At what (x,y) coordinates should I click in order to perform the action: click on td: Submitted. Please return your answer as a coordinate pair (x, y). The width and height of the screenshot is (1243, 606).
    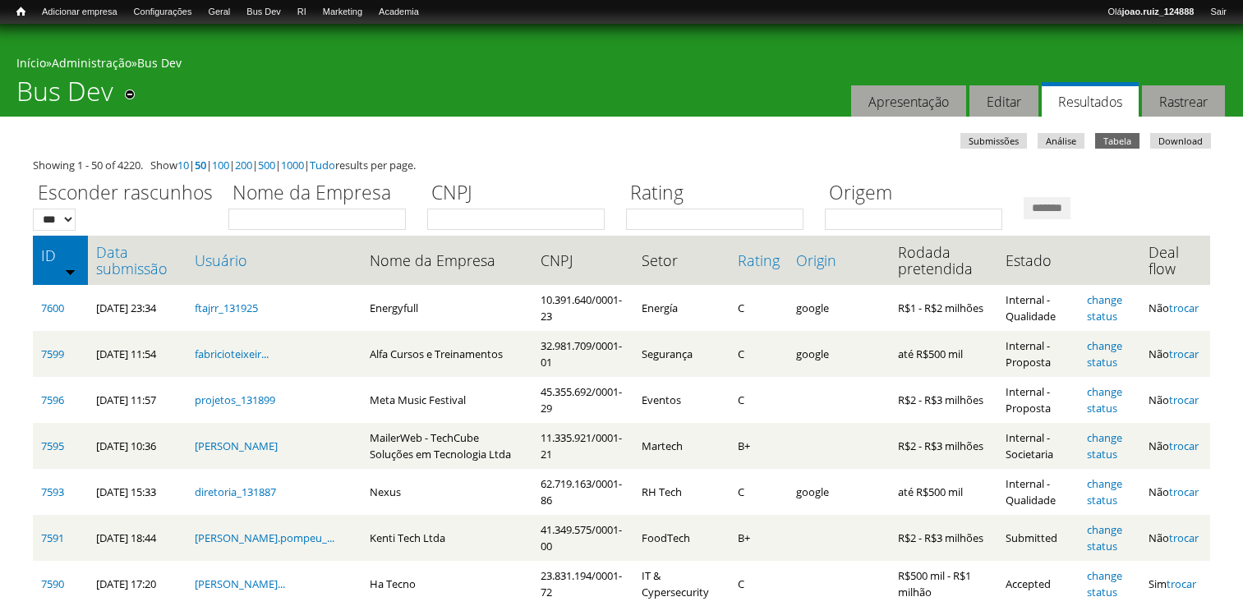
    Looking at the image, I should click on (1037, 538).